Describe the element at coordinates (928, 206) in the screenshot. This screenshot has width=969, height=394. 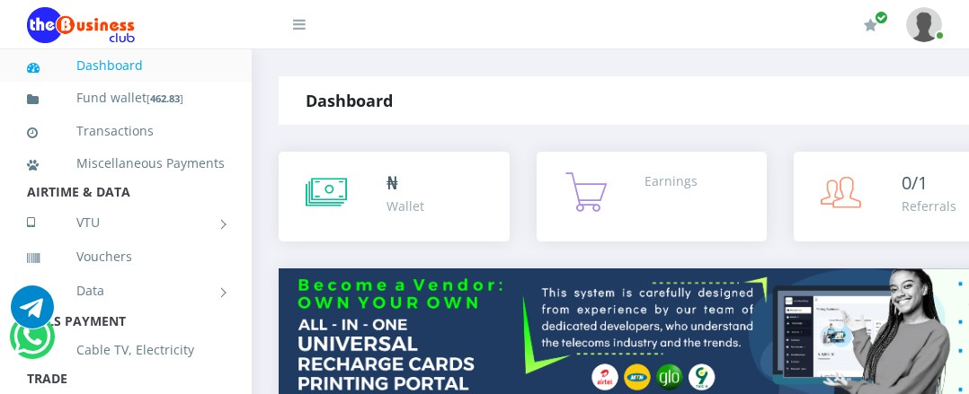
I see `div: Referrals` at that location.